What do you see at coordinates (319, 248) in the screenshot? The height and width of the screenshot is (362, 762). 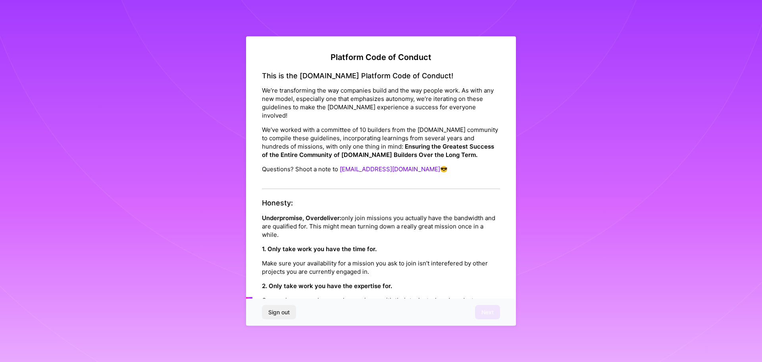 I see `strong: 1. Only take work you have the time for.` at bounding box center [319, 248].